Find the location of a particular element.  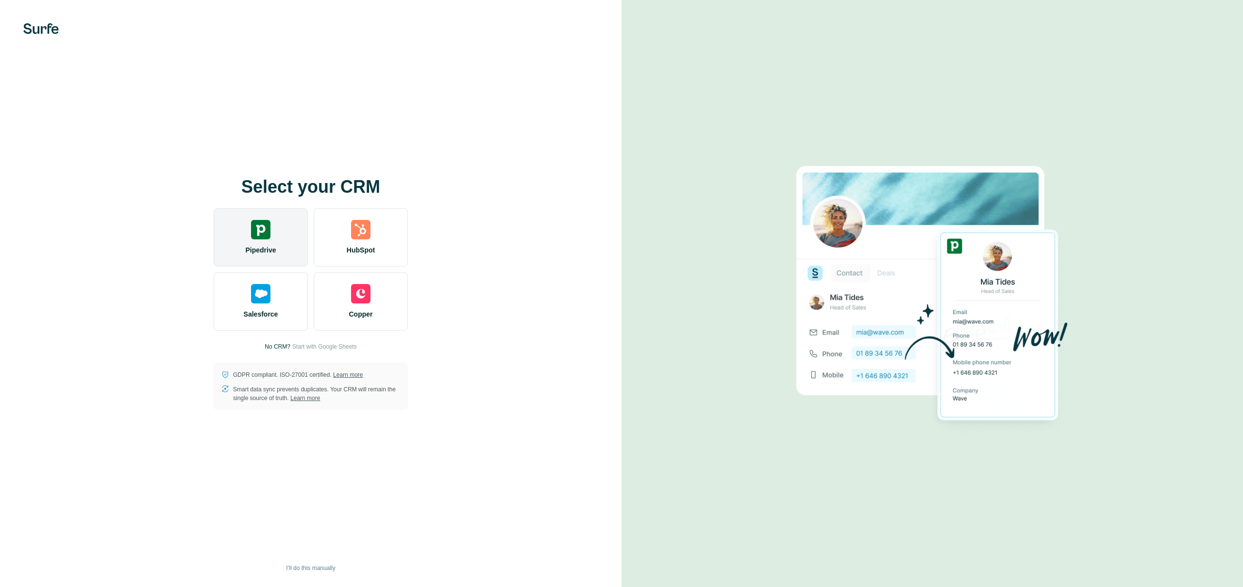

span: I’ll do this manually is located at coordinates (310, 568).